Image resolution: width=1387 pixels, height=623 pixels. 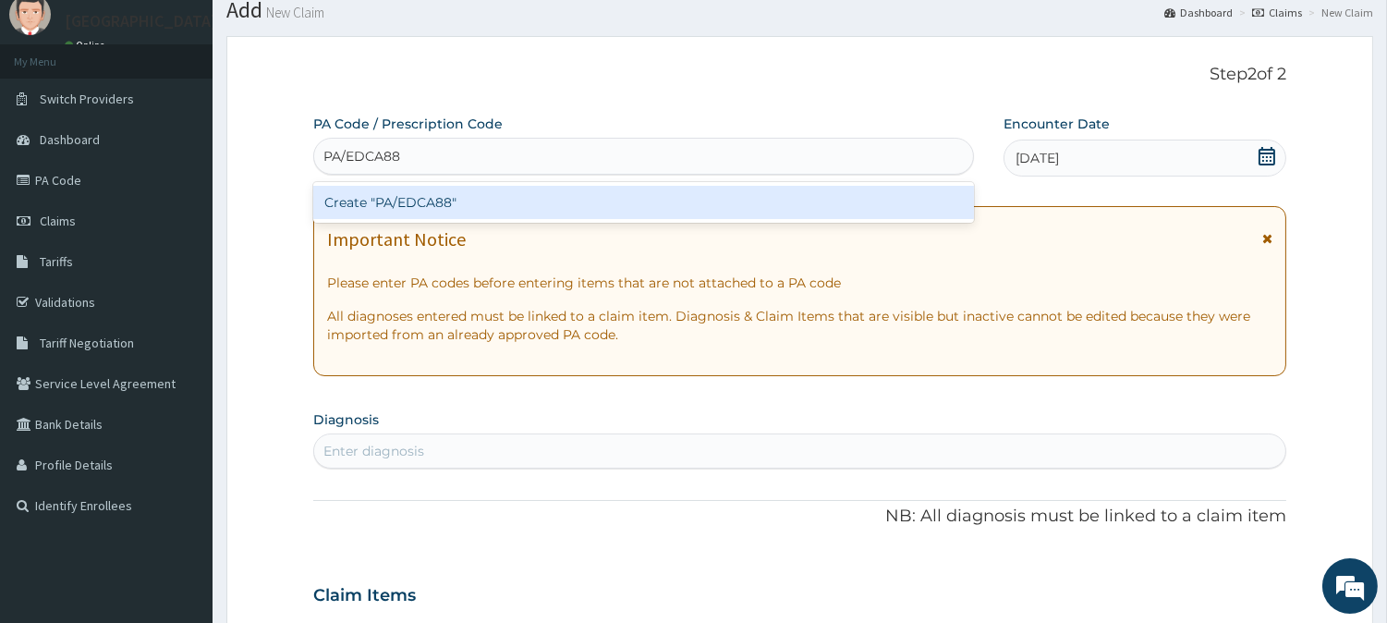 I want to click on h3: Claim Items, so click(x=364, y=596).